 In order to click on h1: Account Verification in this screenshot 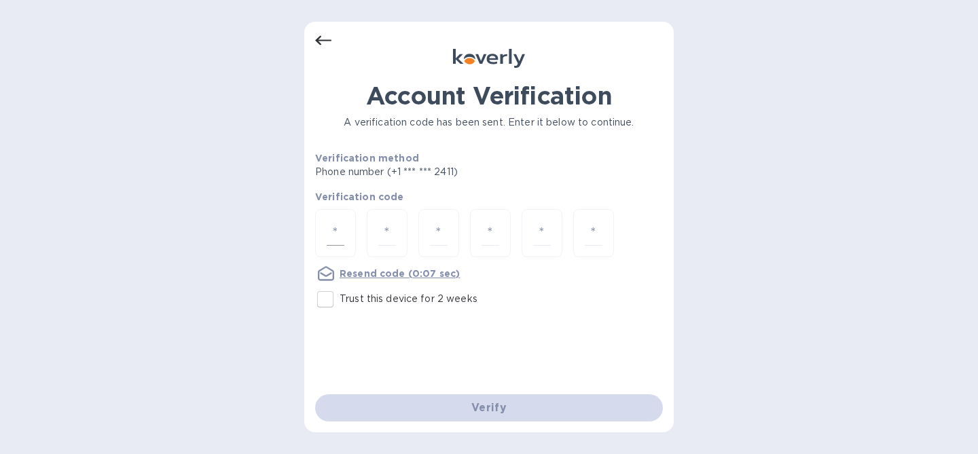, I will do `click(489, 96)`.